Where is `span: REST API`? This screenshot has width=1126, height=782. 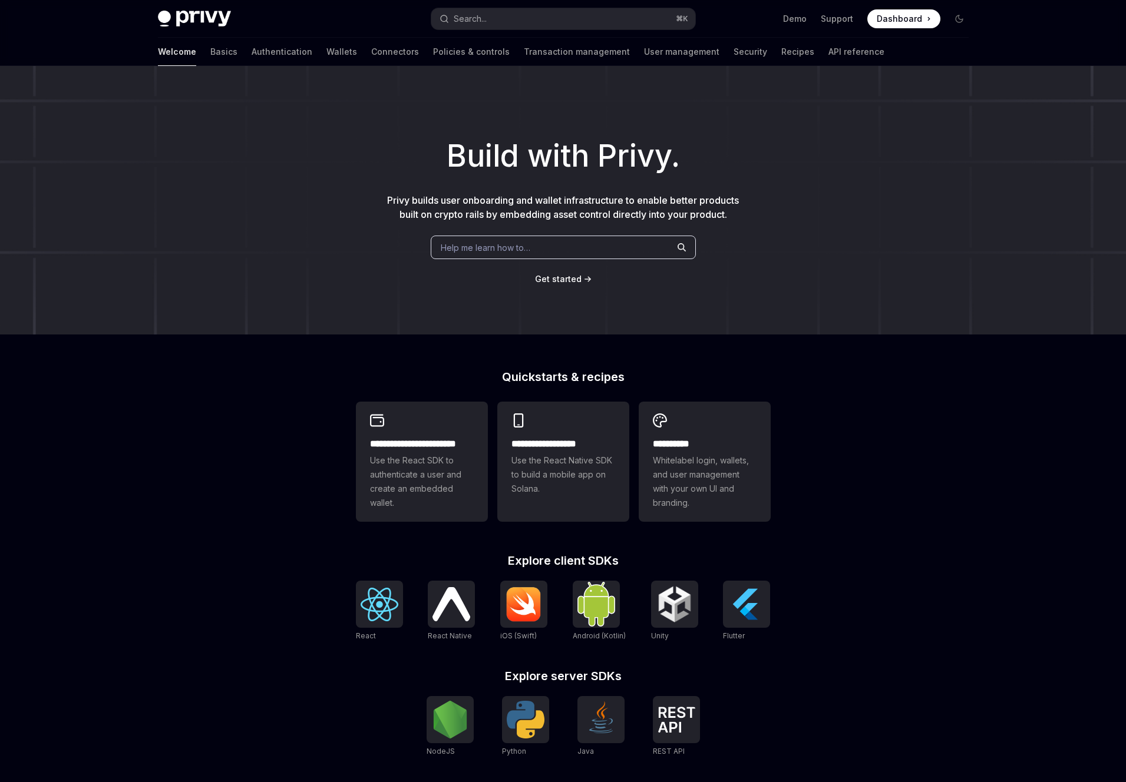 span: REST API is located at coordinates (669, 751).